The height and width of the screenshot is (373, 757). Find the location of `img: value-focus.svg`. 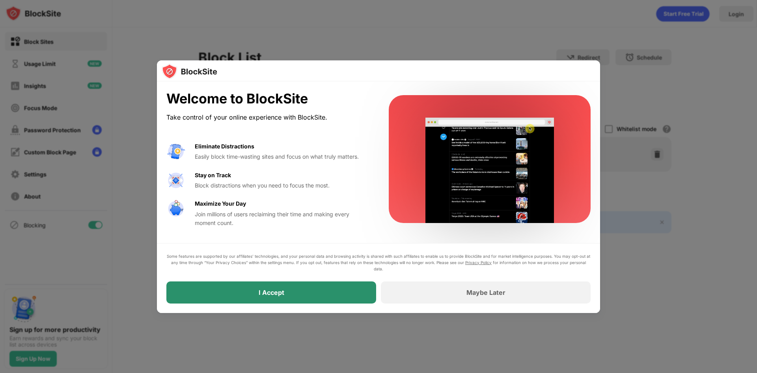

img: value-focus.svg is located at coordinates (176, 180).